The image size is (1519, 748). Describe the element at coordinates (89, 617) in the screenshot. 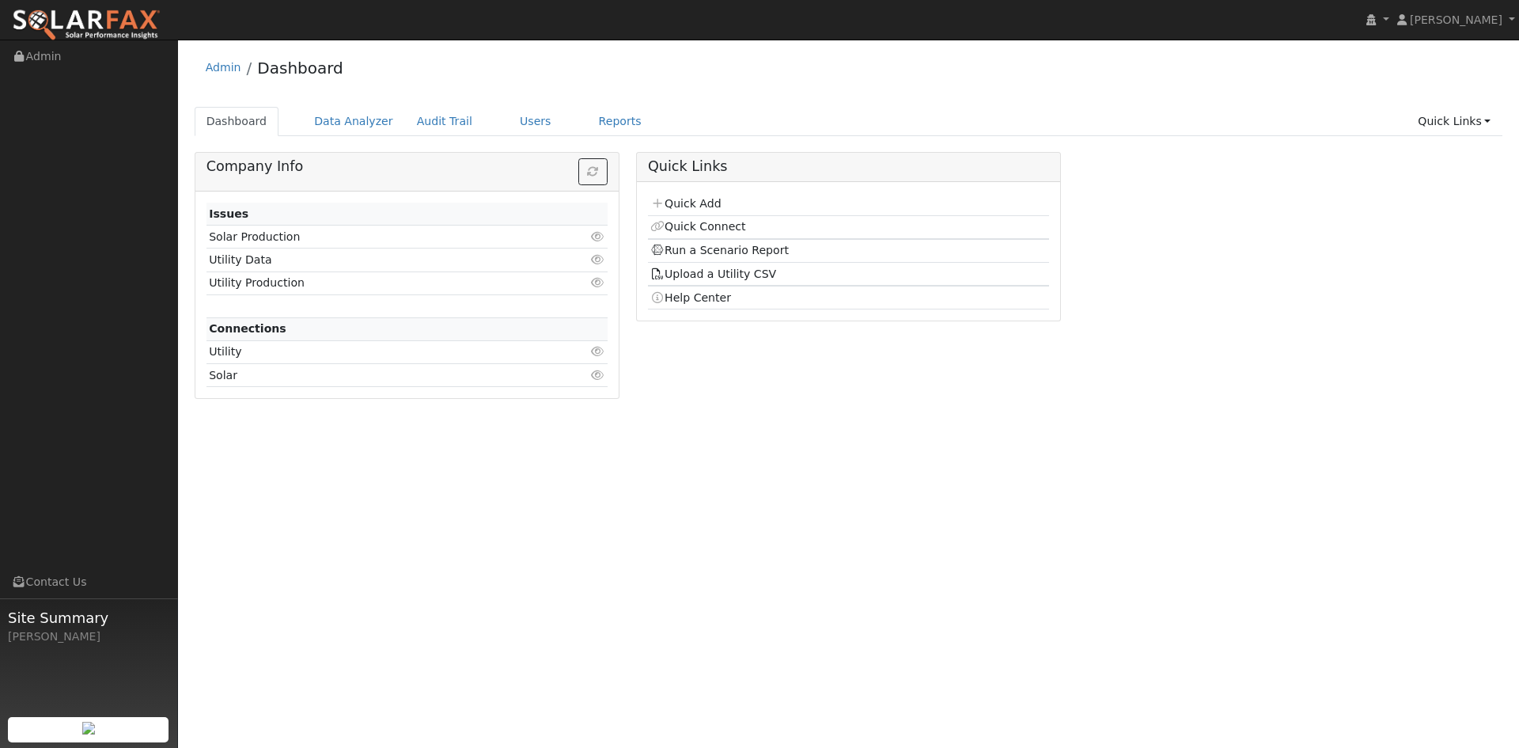

I see `span: Site Summary` at that location.